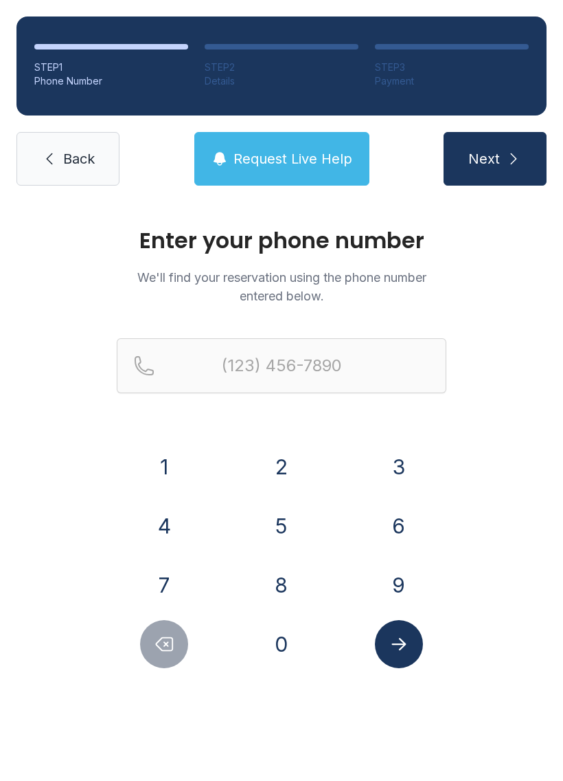  Describe the element at coordinates (452, 67) in the screenshot. I see `div: STEP 3` at that location.